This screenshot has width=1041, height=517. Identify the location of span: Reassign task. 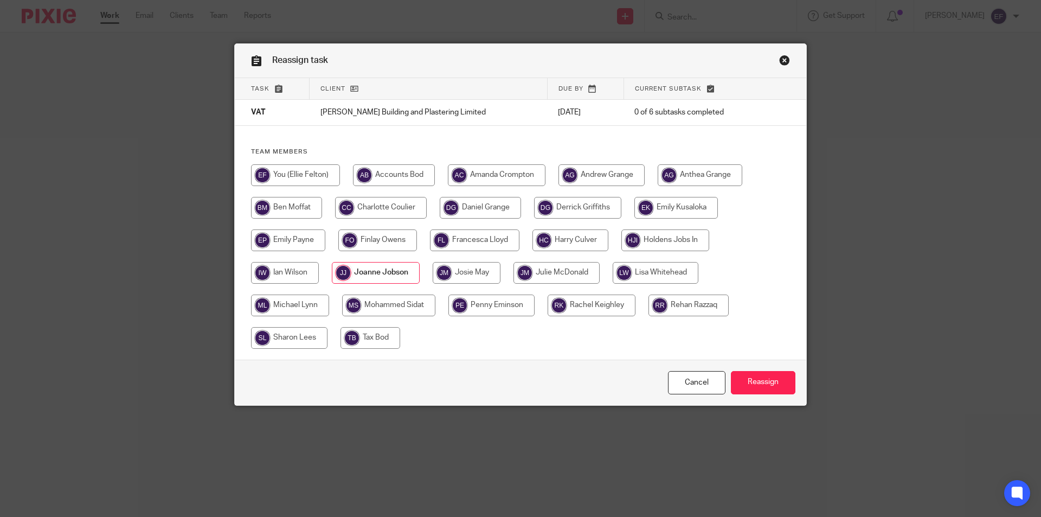
(300, 60).